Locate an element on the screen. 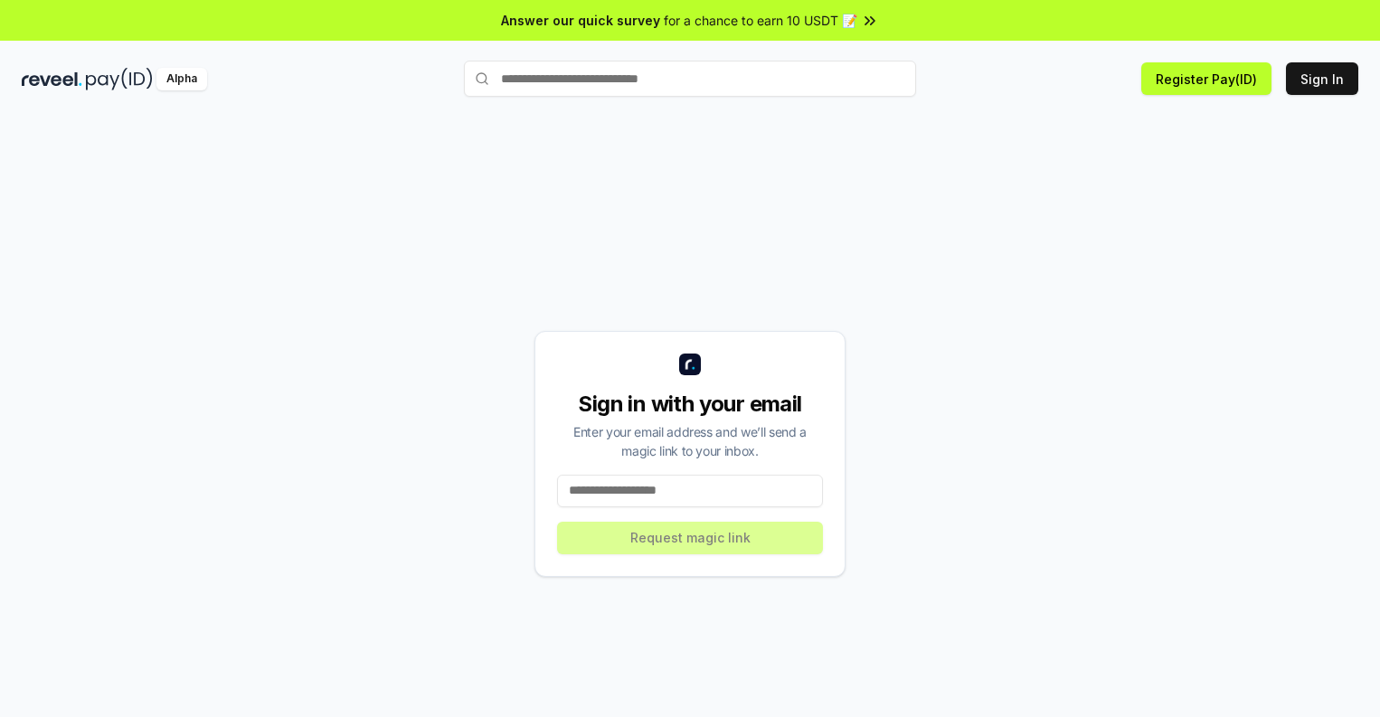  img: pay_id is located at coordinates (119, 79).